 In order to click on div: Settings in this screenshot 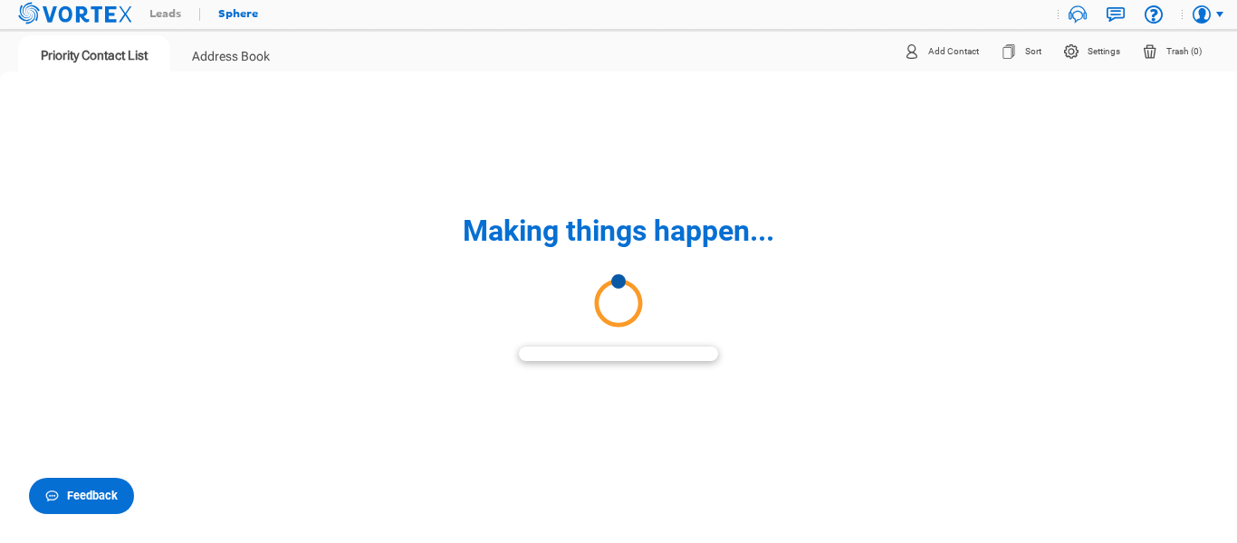, I will do `click(1104, 52)`.